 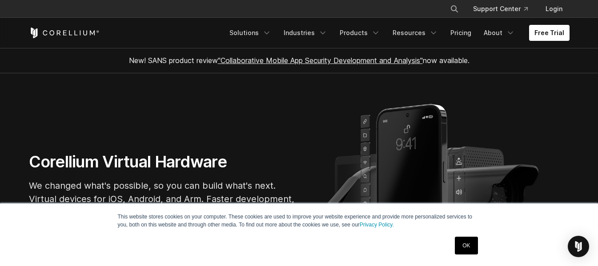 I want to click on a: Support Center, so click(x=500, y=9).